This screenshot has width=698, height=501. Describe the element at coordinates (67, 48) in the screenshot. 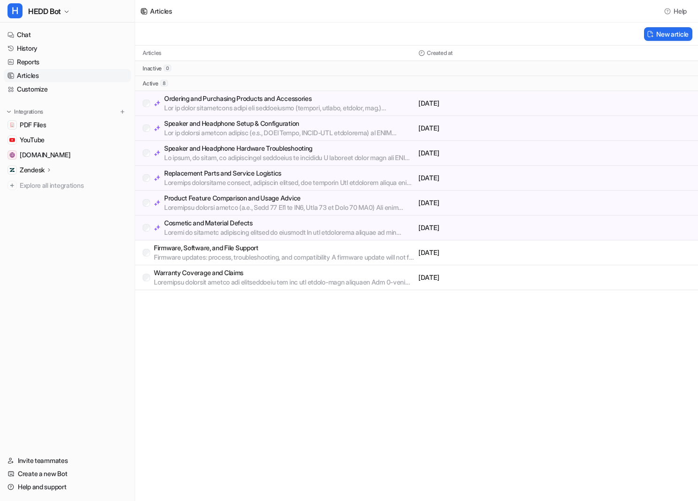

I see `a: History` at that location.